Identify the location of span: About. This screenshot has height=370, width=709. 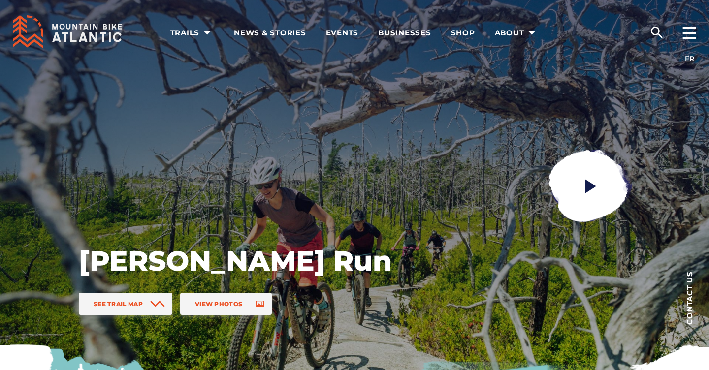
(517, 33).